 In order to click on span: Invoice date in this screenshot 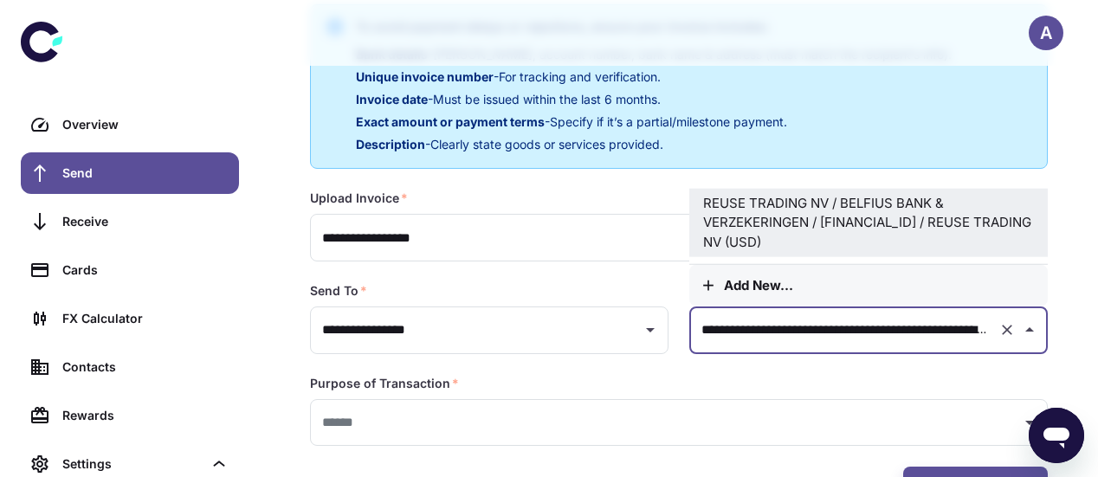, I will do `click(391, 99)`.